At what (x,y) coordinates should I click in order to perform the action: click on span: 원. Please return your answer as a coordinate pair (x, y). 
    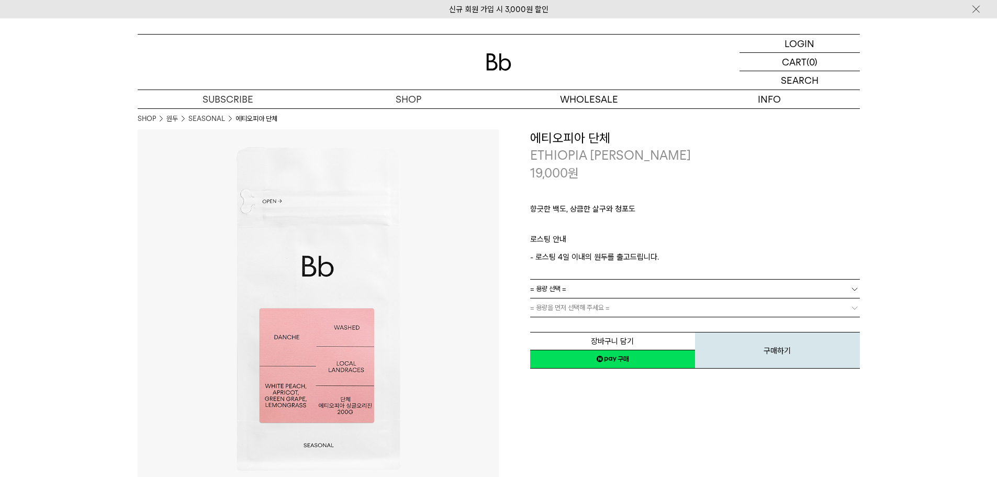
    Looking at the image, I should click on (573, 173).